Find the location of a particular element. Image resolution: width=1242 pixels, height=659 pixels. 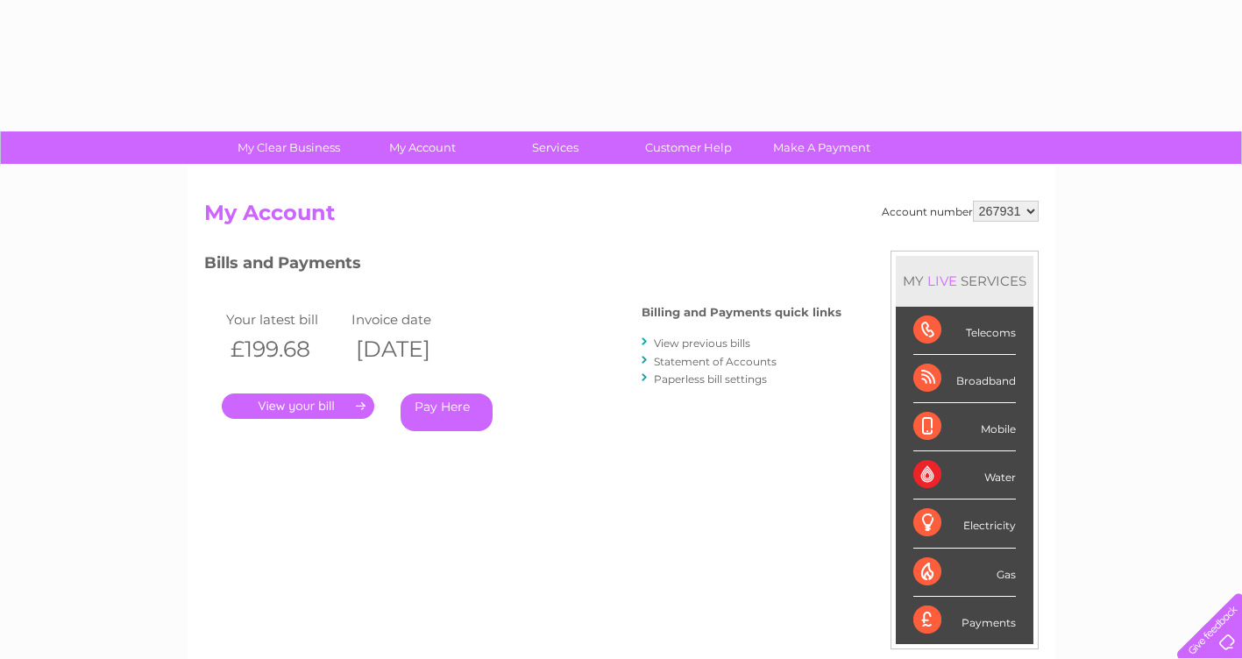

a: Pay Here is located at coordinates (446, 412).